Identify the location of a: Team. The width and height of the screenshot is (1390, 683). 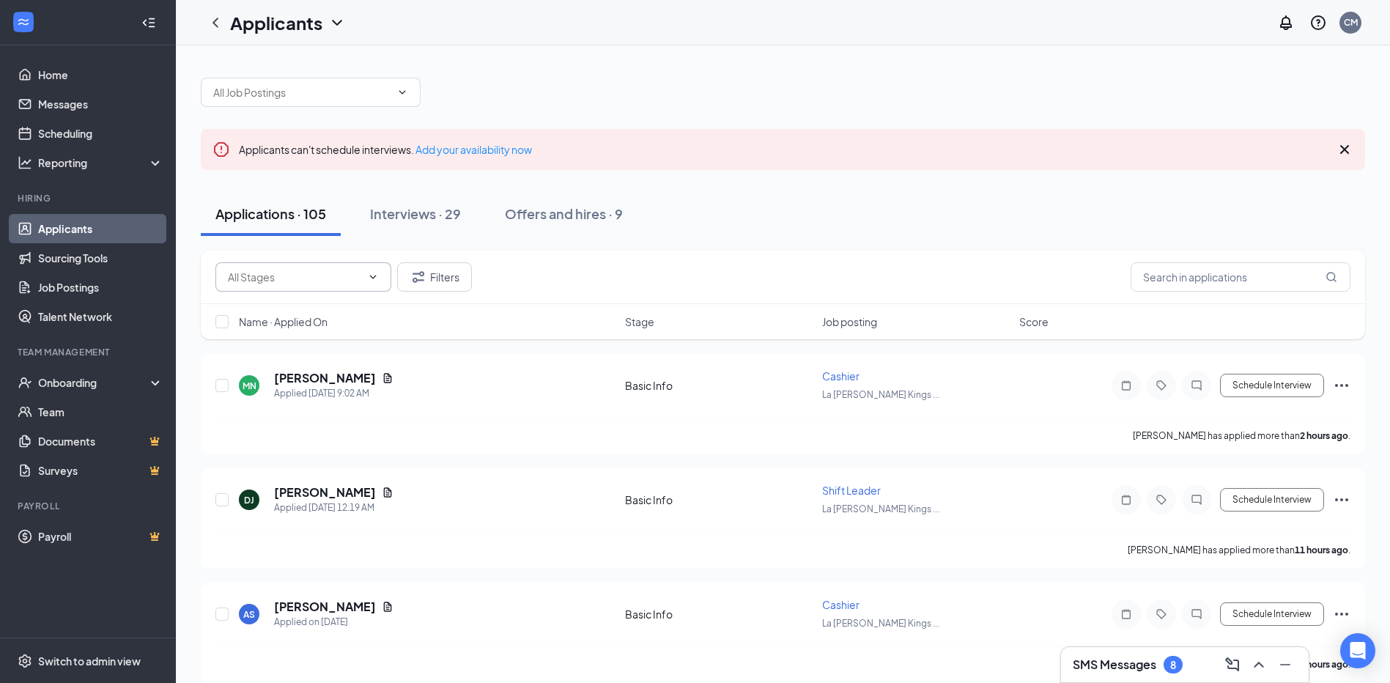
(100, 412).